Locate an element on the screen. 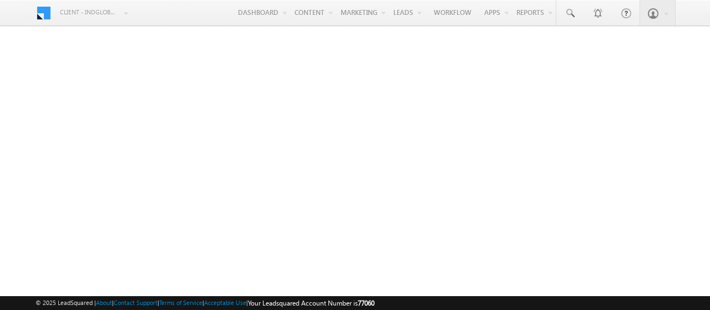 Image resolution: width=710 pixels, height=310 pixels. a: Terms of Service is located at coordinates (181, 302).